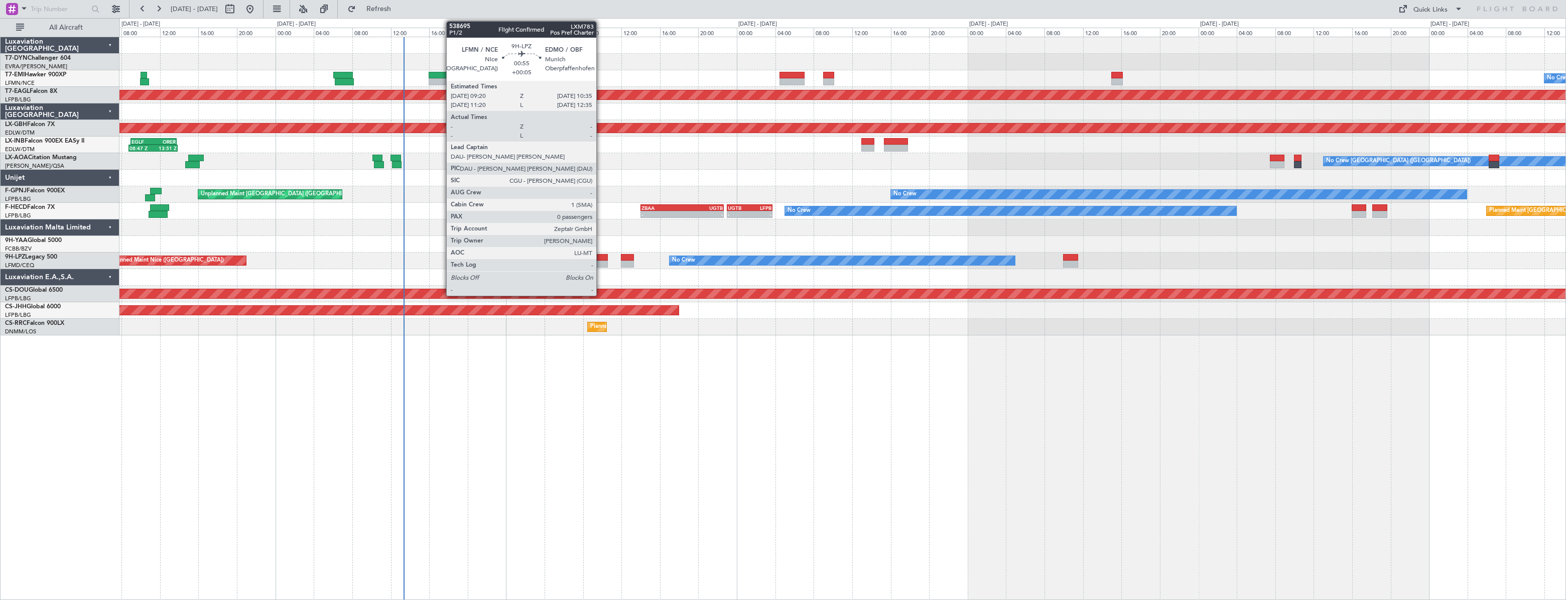 The image size is (1566, 600). I want to click on button: Refresh, so click(373, 9).